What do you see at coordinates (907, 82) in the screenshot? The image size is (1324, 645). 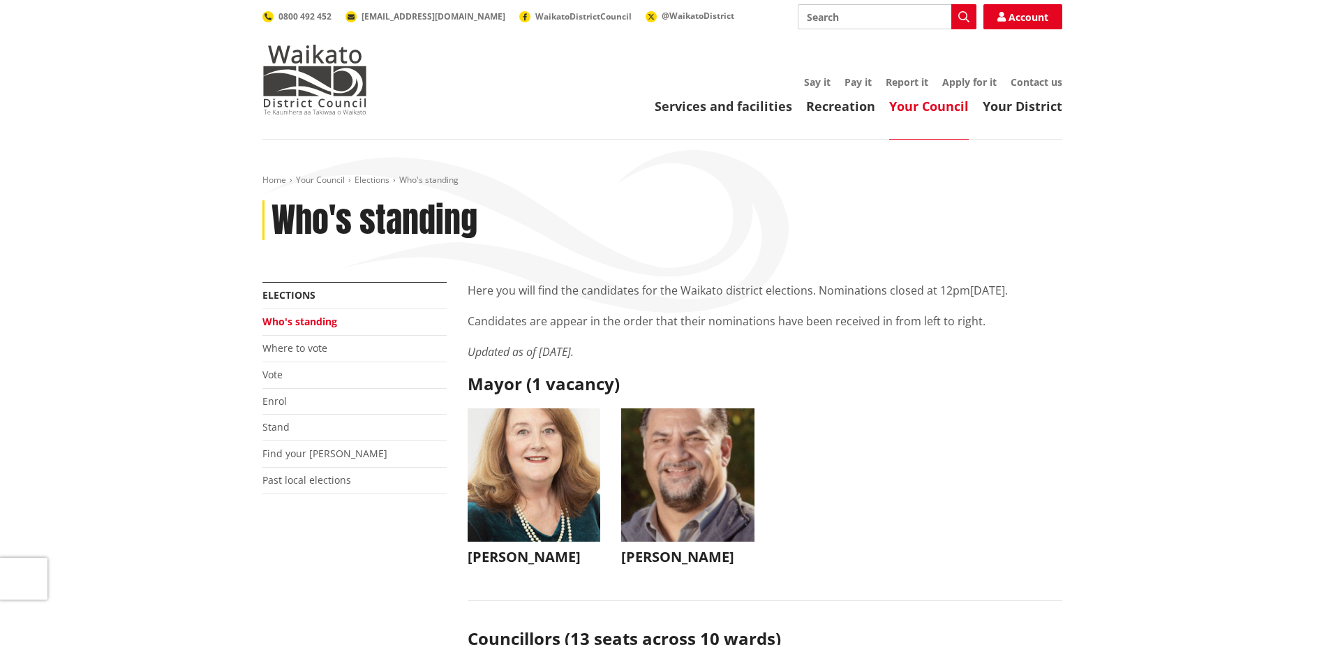 I see `a: Report it` at bounding box center [907, 82].